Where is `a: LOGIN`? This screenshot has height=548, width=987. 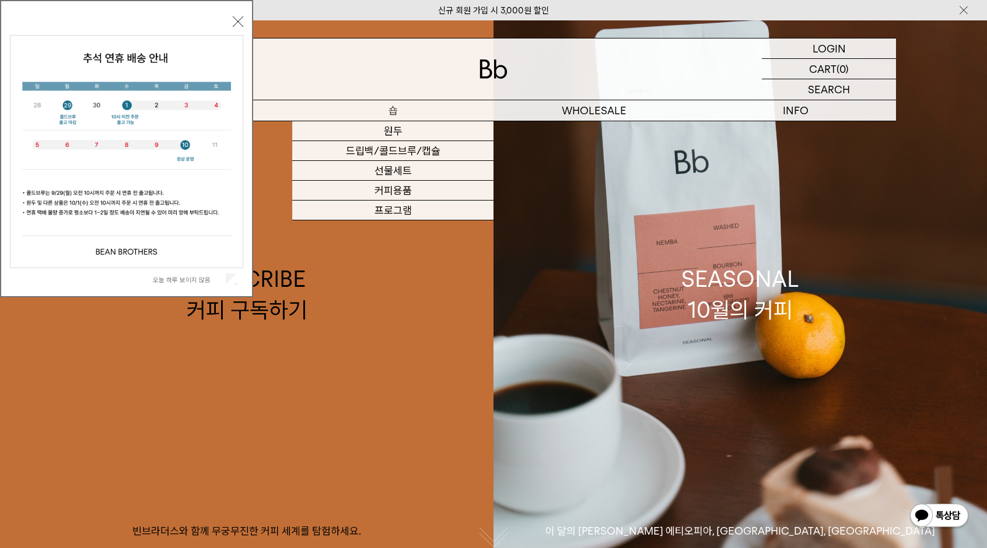
a: LOGIN is located at coordinates (829, 48).